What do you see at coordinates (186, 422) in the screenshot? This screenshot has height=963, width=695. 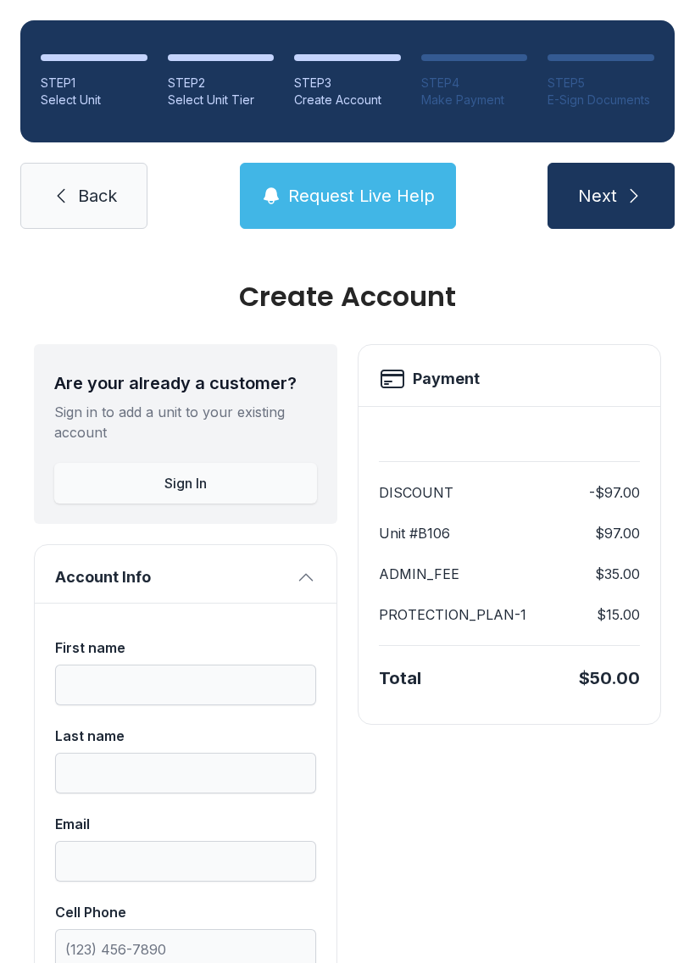 I see `div: Sign in to add a unit to your existing account` at bounding box center [186, 422].